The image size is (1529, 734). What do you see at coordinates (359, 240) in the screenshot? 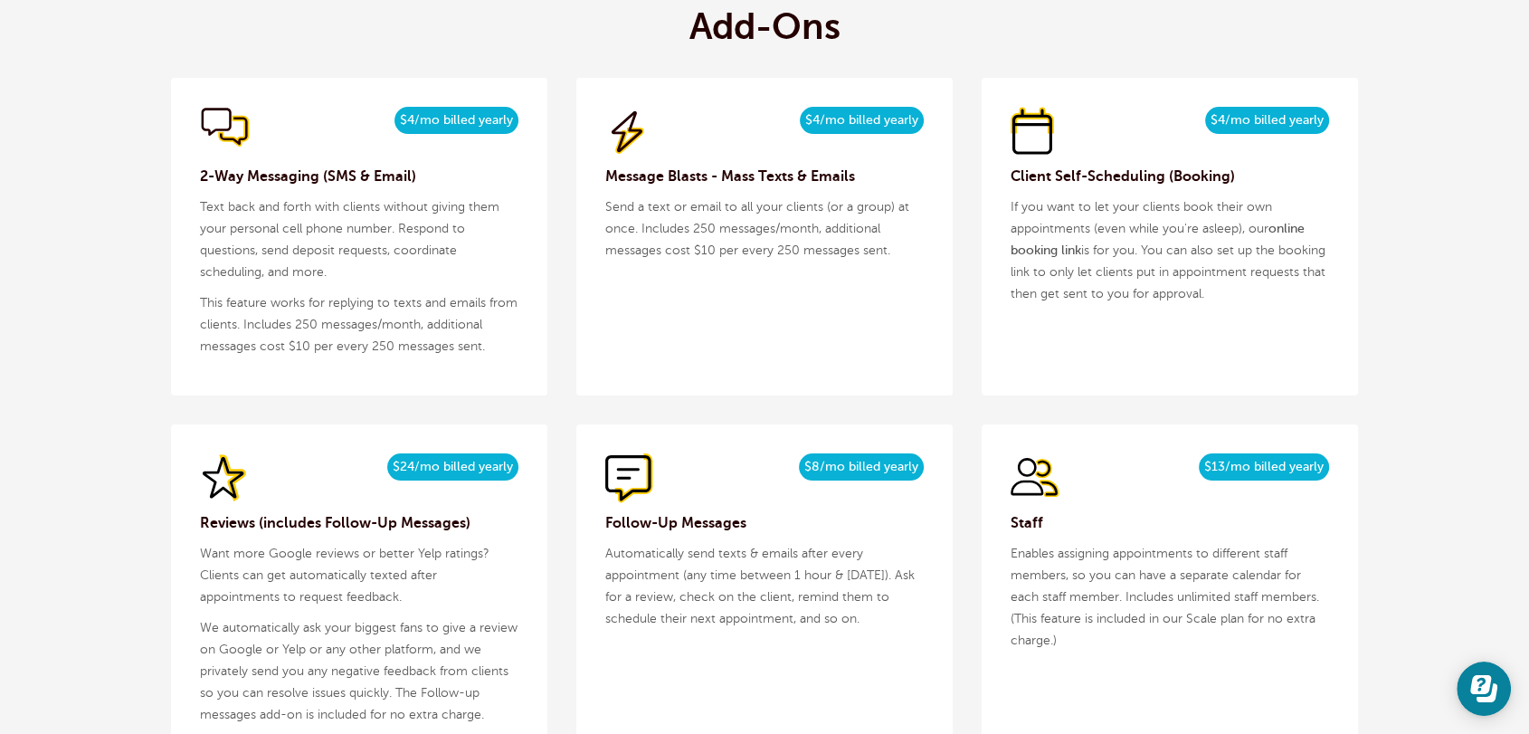
I see `p: Text back and forth with clients without giving them your personal cell phone number. Respond to ...` at bounding box center [359, 240].